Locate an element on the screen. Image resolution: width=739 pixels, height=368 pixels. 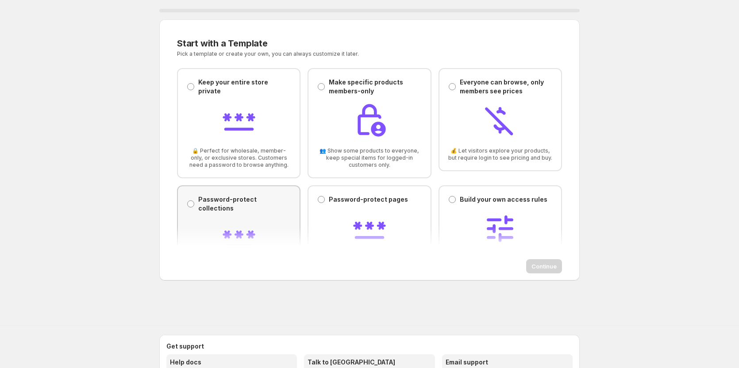
p: Password-protect collections is located at coordinates (244, 204).